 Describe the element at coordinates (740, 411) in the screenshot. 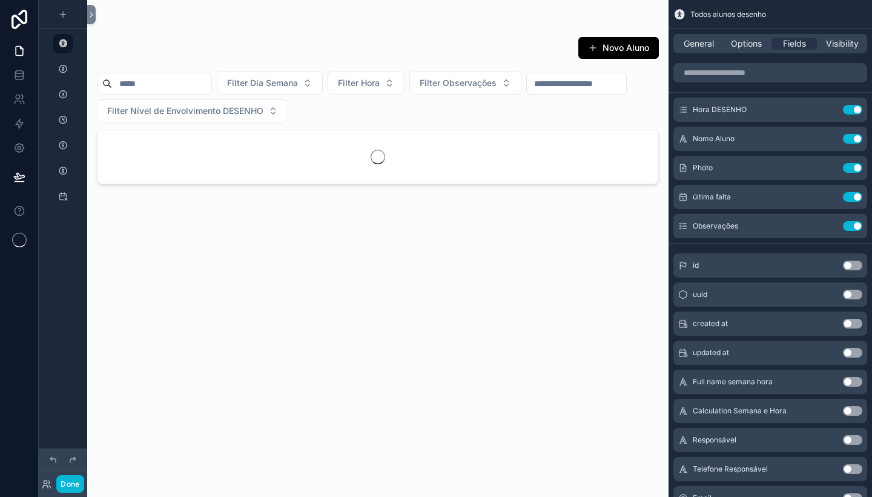

I see `span: Calculation Semana e Hora` at that location.